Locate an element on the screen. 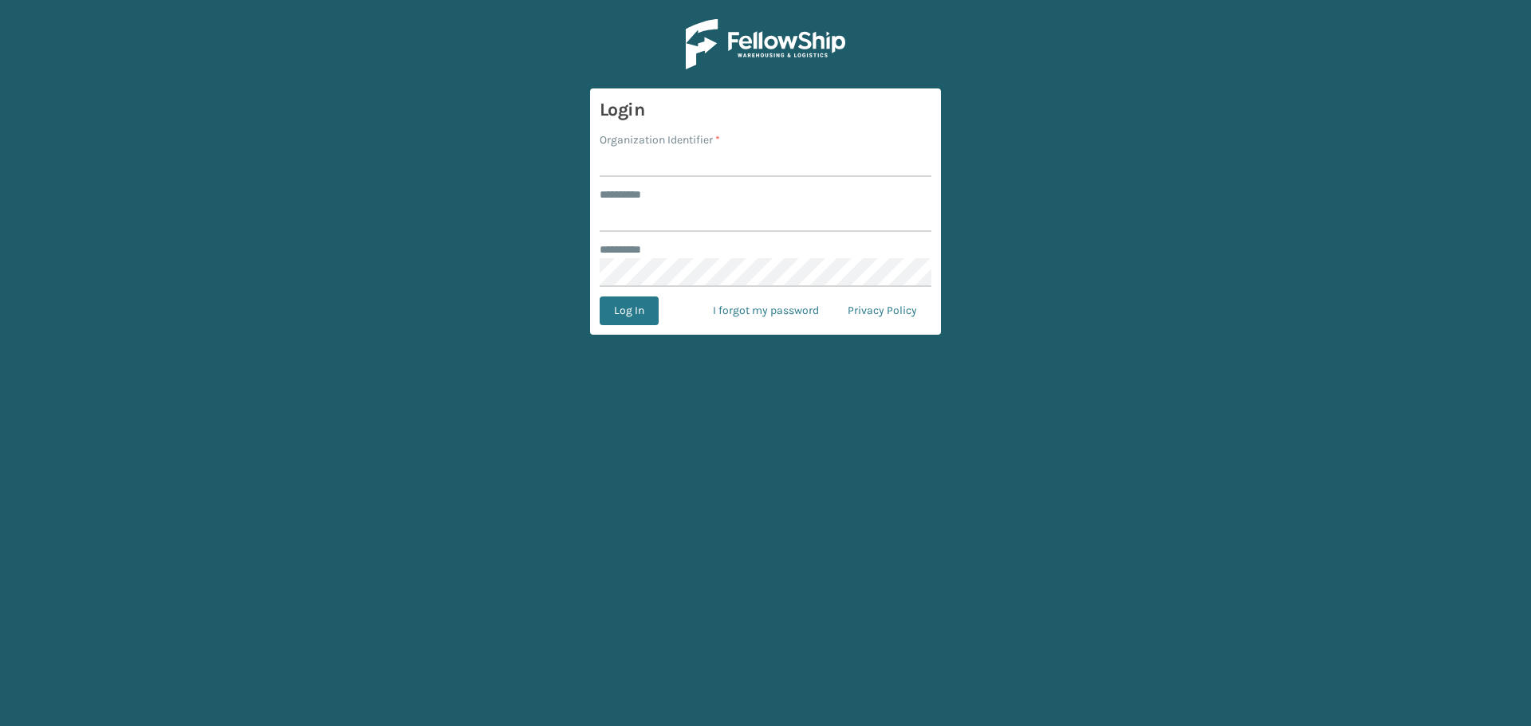  a: Privacy Policy is located at coordinates (882, 311).